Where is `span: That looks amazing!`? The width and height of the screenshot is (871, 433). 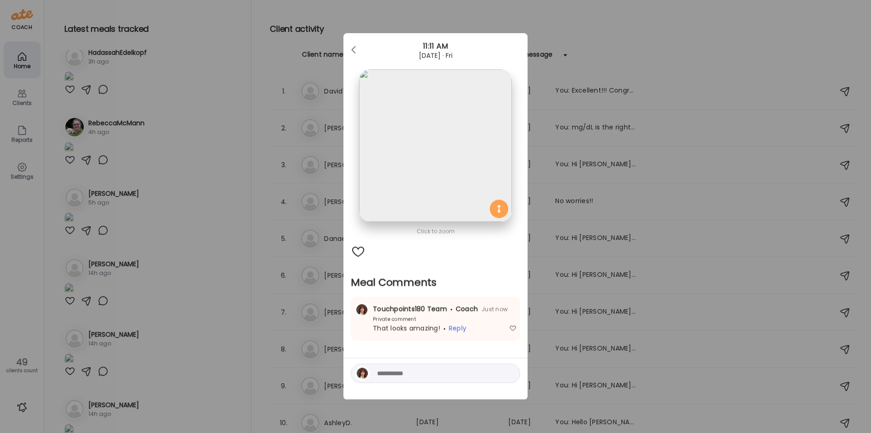
span: That looks amazing! is located at coordinates (406, 328).